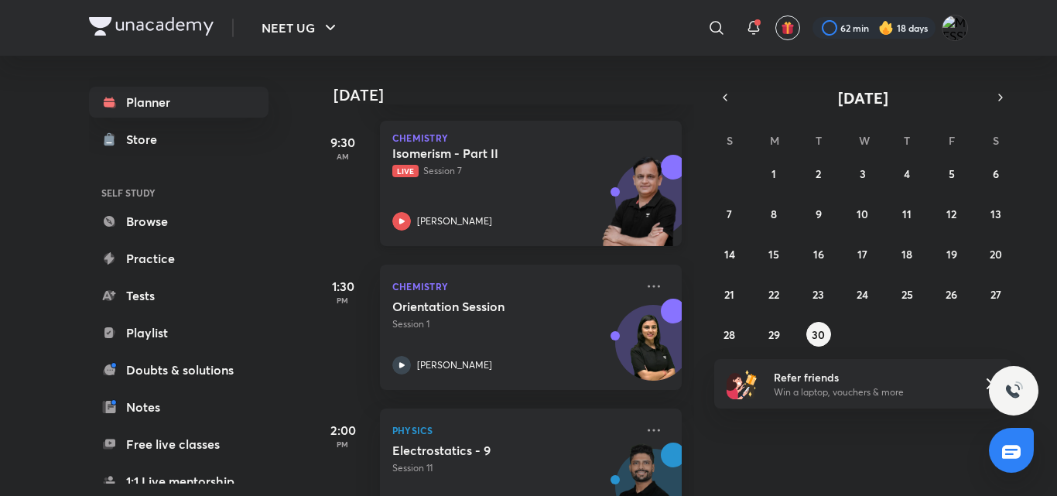 Image resolution: width=1057 pixels, height=496 pixels. Describe the element at coordinates (179, 221) in the screenshot. I see `a: Browse` at that location.